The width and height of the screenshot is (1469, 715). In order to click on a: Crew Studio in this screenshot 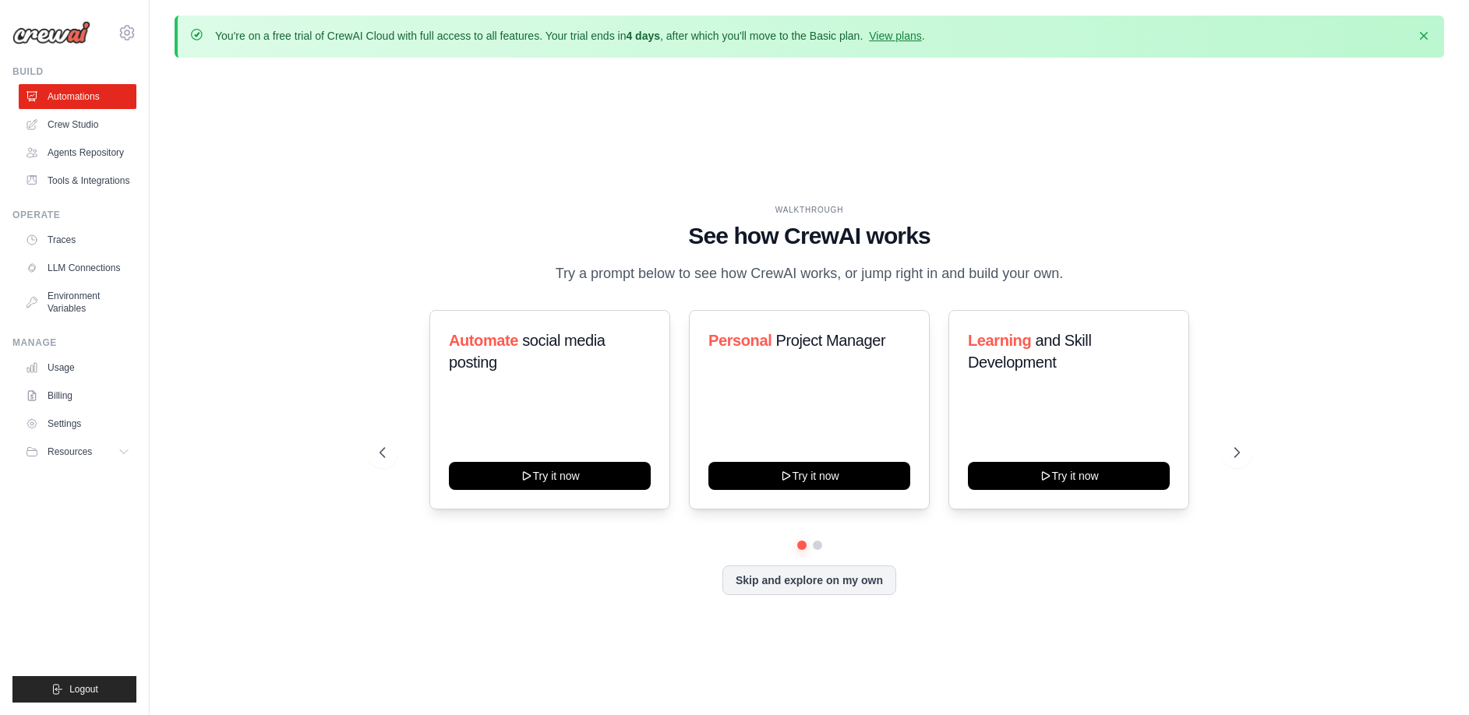, I will do `click(77, 125)`.